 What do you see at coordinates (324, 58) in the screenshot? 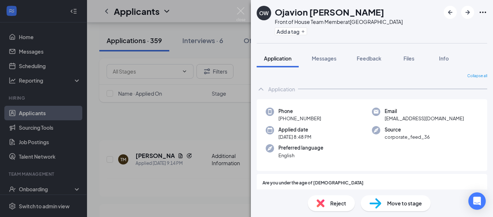
I see `span: Messages` at bounding box center [324, 58].